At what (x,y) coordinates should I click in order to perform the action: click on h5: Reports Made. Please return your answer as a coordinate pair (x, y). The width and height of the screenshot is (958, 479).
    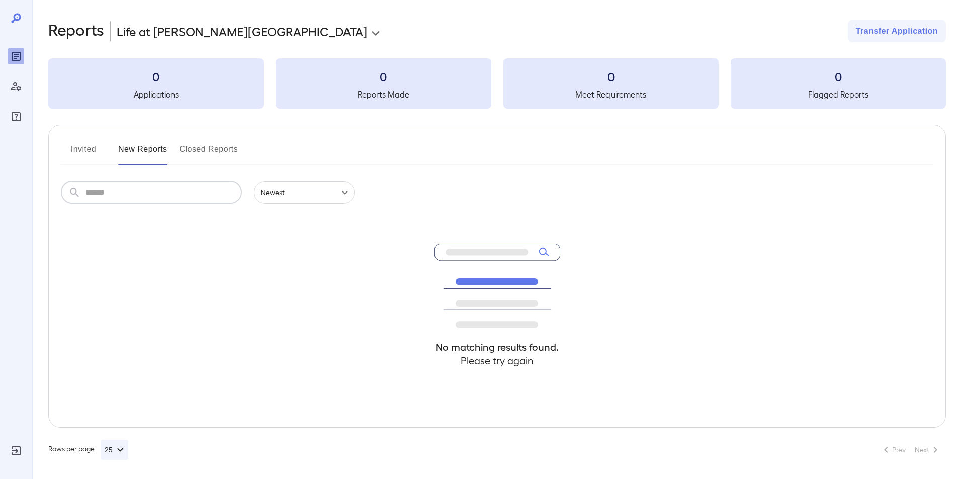
    Looking at the image, I should click on (383, 95).